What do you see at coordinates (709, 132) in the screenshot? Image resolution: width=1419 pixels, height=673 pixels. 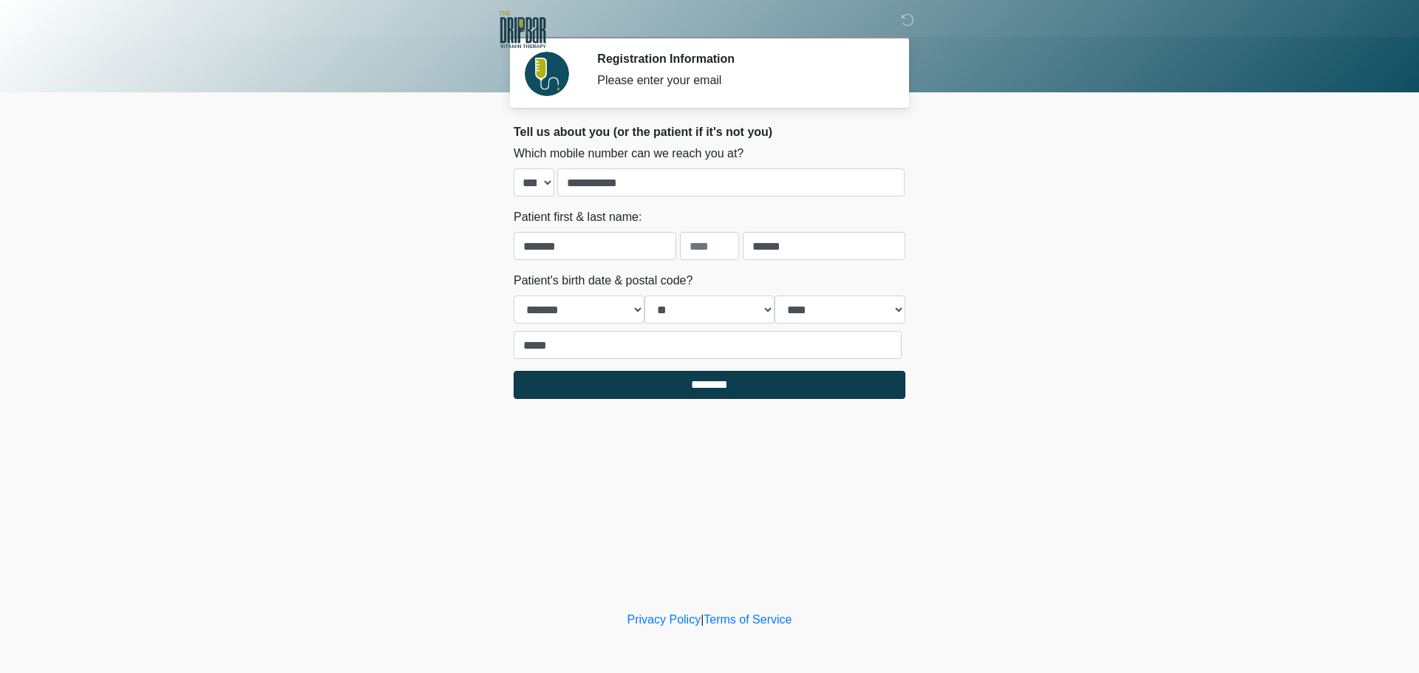 I see `h2: Tell us about you (or the patient if it's not you)` at bounding box center [709, 132].